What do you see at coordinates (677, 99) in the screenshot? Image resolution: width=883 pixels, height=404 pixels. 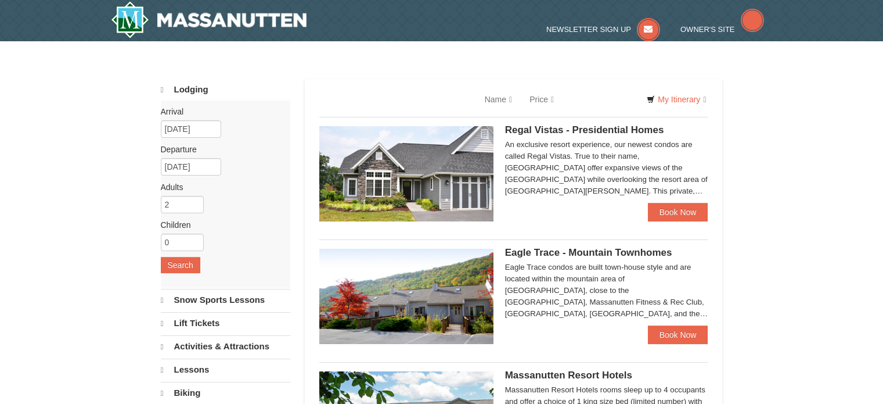 I see `a: My Itinerary` at bounding box center [677, 99].